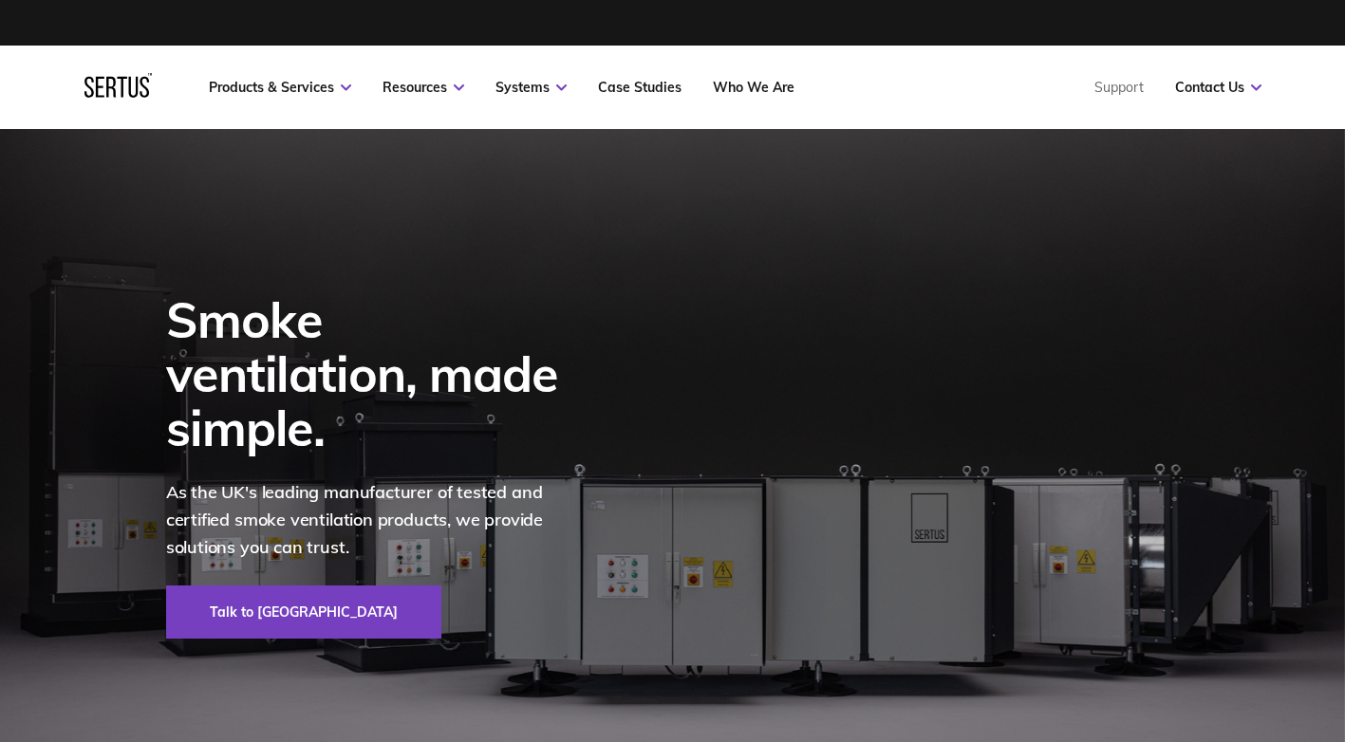  Describe the element at coordinates (1174, 632) in the screenshot. I see `div: Chat Widget` at that location.